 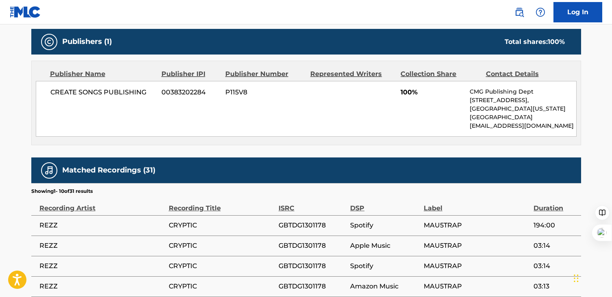 I want to click on img: Publishers, so click(x=49, y=42).